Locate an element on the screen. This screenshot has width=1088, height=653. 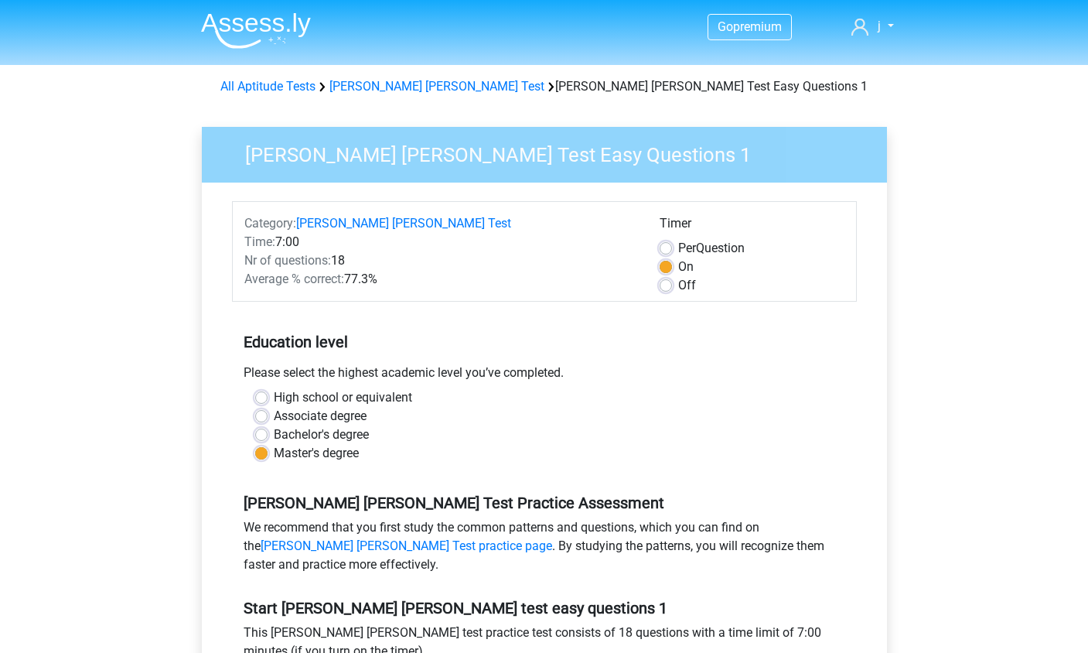
span: premium is located at coordinates (757, 26).